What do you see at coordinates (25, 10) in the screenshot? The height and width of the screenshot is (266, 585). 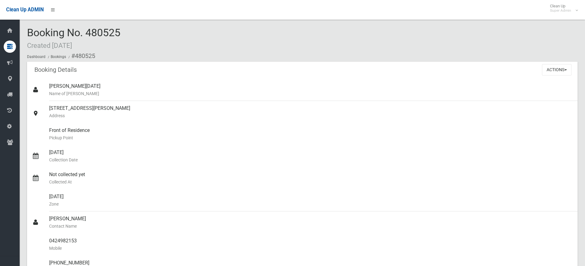 I see `span: Clean Up ADMIN` at bounding box center [25, 10].